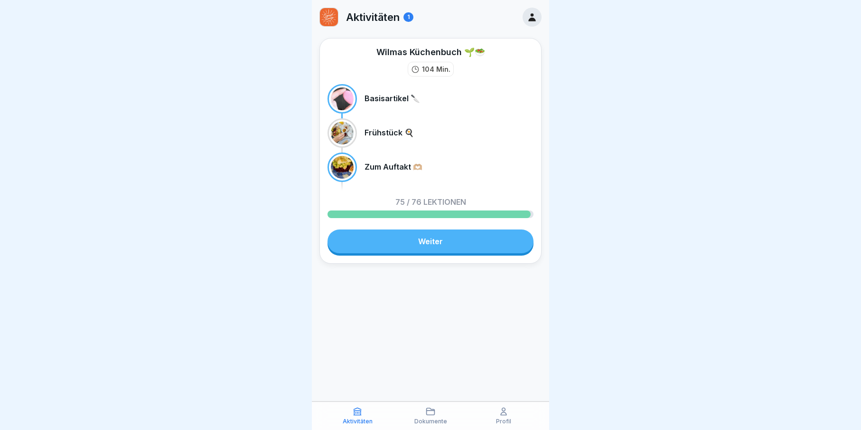 The height and width of the screenshot is (430, 861). Describe the element at coordinates (431, 52) in the screenshot. I see `div: Wilmas Küchenbuch 🌱🥗` at that location.